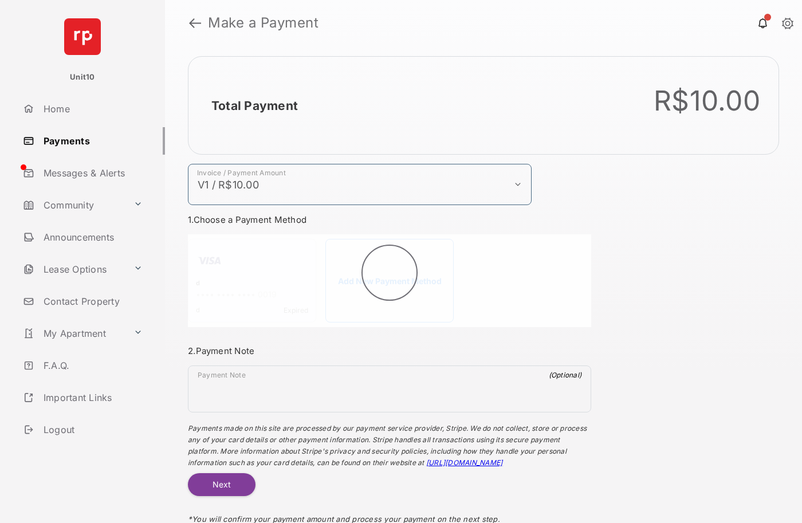 This screenshot has width=802, height=523. What do you see at coordinates (73, 269) in the screenshot?
I see `a: Lease Options` at bounding box center [73, 269].